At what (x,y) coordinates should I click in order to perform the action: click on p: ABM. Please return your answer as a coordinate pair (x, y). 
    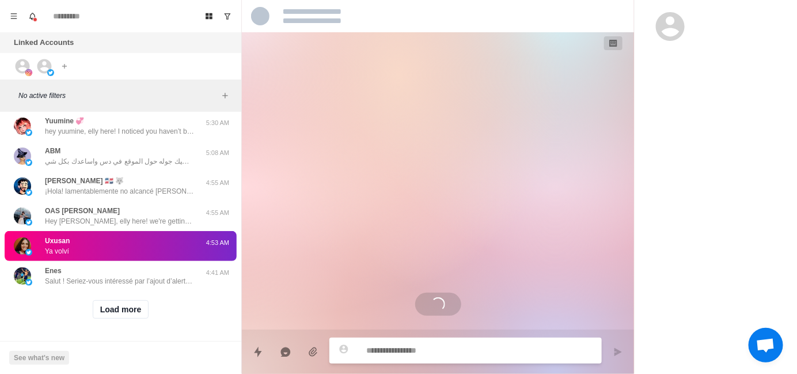
    Looking at the image, I should click on (52, 151).